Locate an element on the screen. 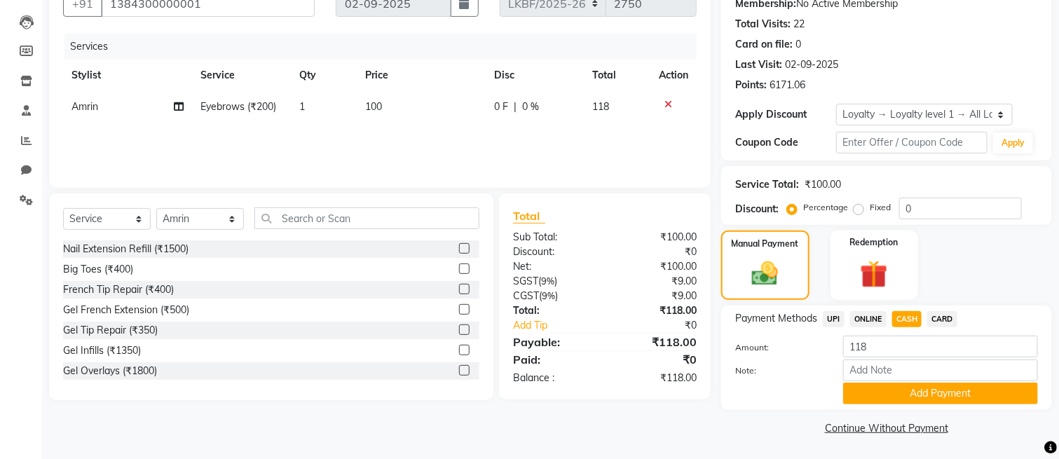 The height and width of the screenshot is (459, 1059). div: Balance : is located at coordinates (554, 378).